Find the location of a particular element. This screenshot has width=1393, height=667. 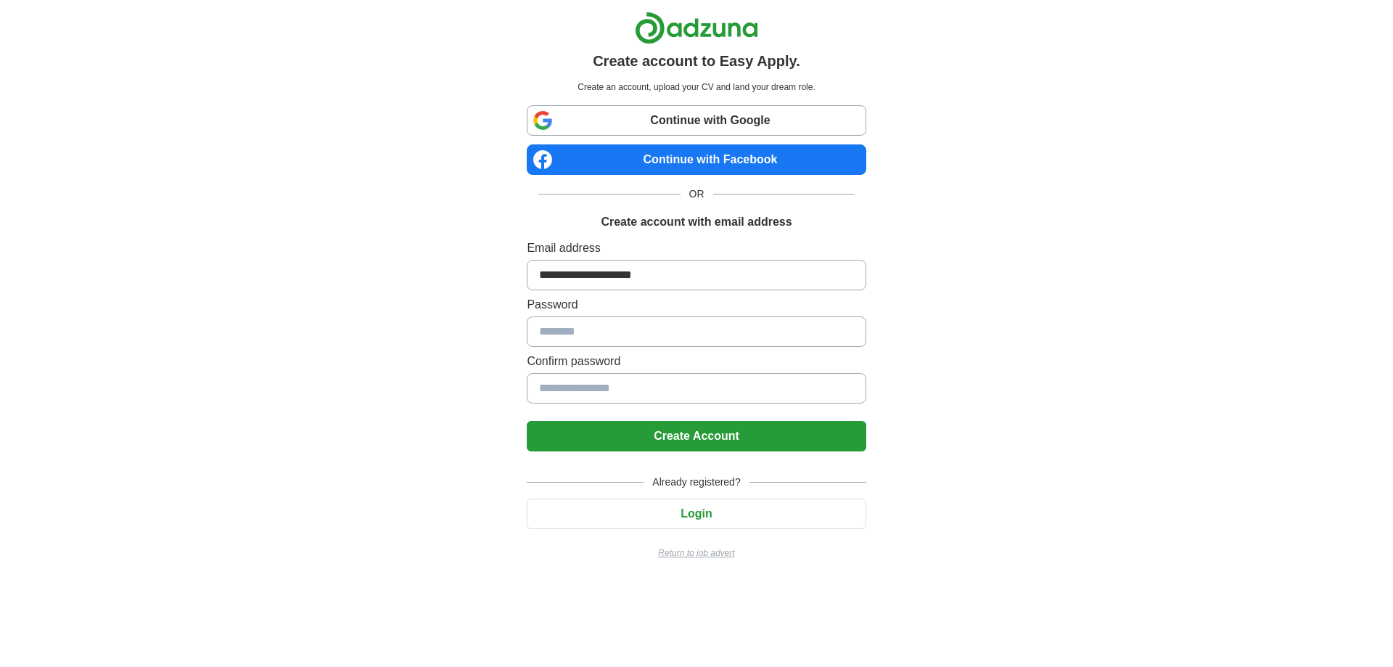

h1: Create account to Easy Apply. is located at coordinates (696, 61).